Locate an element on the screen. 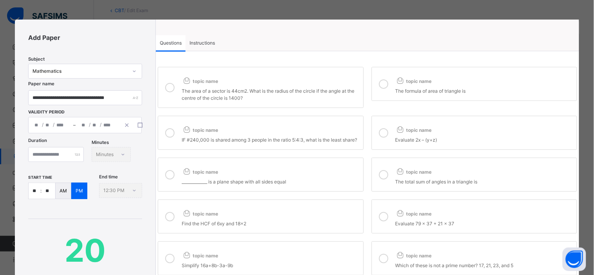  span: Instructions is located at coordinates (202, 43).